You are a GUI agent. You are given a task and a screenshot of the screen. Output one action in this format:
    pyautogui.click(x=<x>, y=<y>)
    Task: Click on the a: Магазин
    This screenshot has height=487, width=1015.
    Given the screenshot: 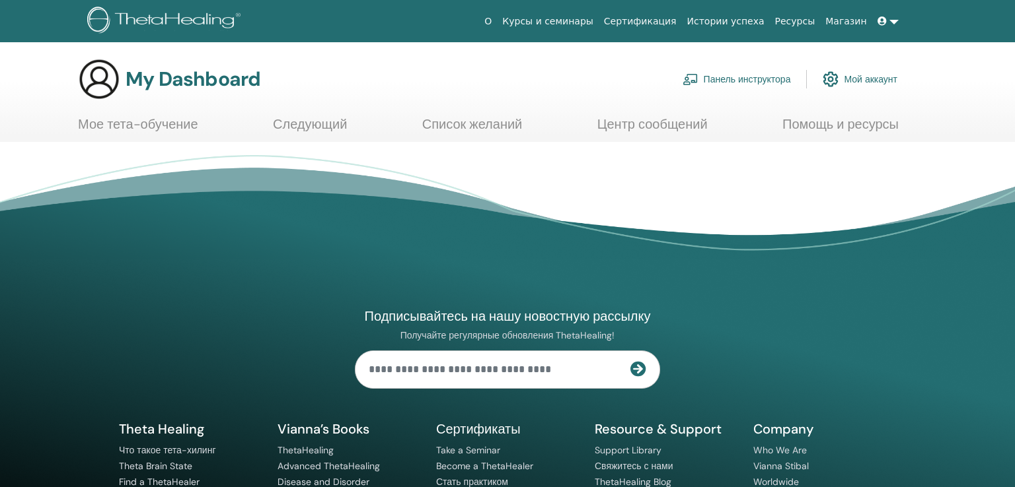 What is the action you would take?
    pyautogui.click(x=845, y=21)
    